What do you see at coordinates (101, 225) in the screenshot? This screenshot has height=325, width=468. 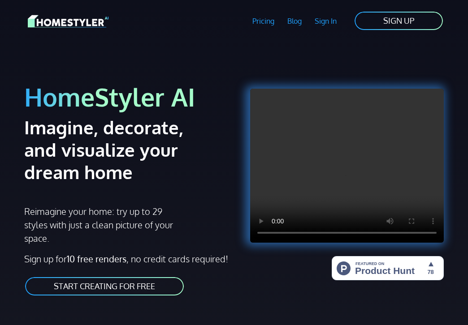 I see `p: Reimagine your home: try up to 29 styles with just a clean picture of your space.` at bounding box center [101, 225].